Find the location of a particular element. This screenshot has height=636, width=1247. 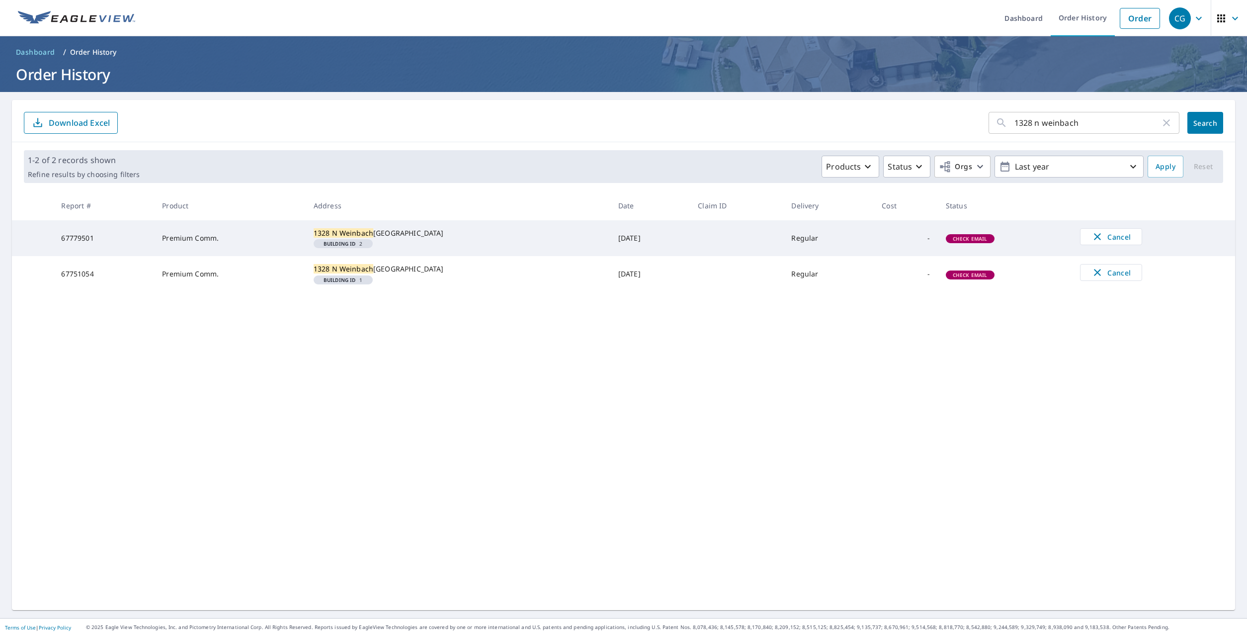

a: Privacy Policy is located at coordinates (55, 627).